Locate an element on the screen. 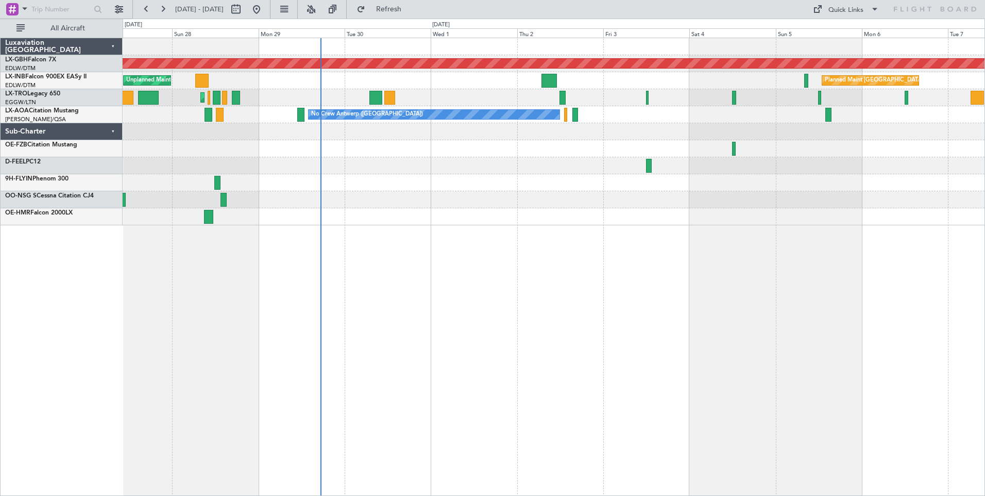  span: LX-TRO is located at coordinates (16, 94).